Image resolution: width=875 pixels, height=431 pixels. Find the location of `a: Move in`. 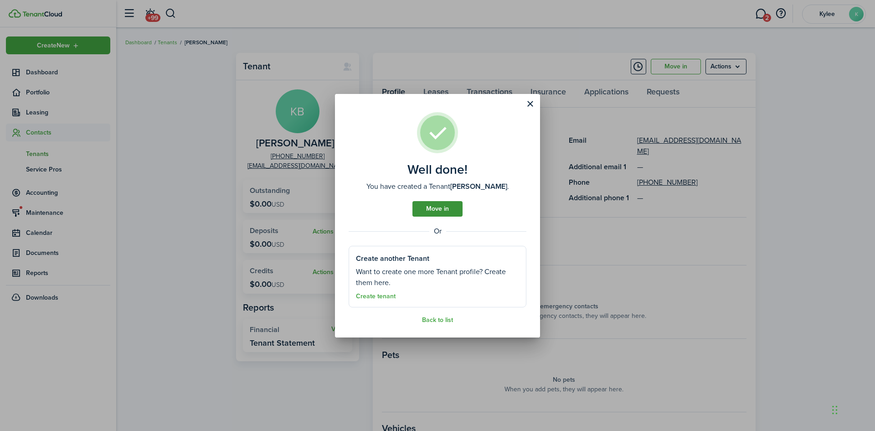

a: Move in is located at coordinates (438, 209).